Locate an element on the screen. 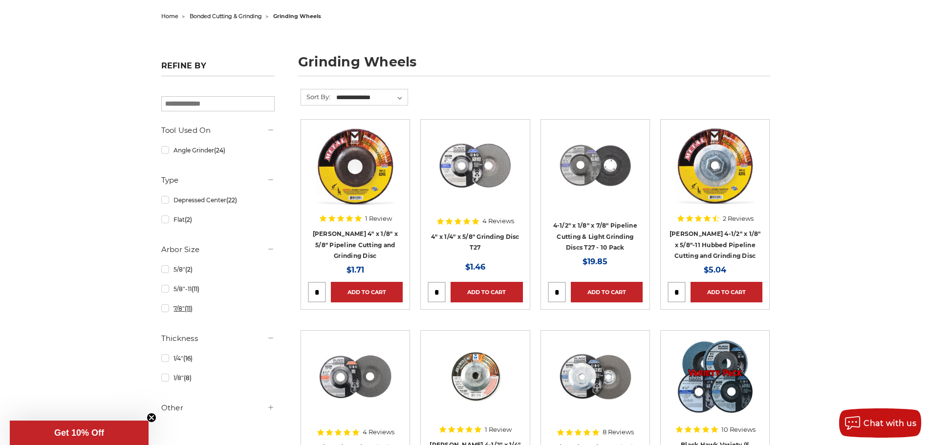  span: (16) is located at coordinates (188, 358).